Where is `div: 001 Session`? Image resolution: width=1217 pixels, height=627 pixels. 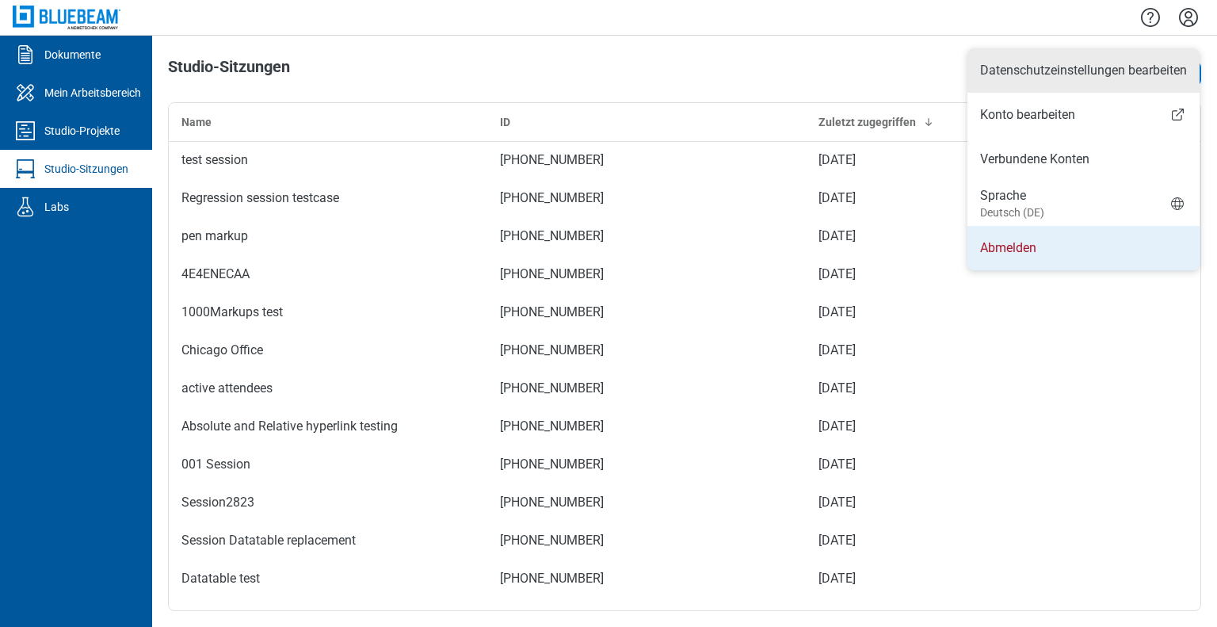
div: 001 Session is located at coordinates (328, 464).